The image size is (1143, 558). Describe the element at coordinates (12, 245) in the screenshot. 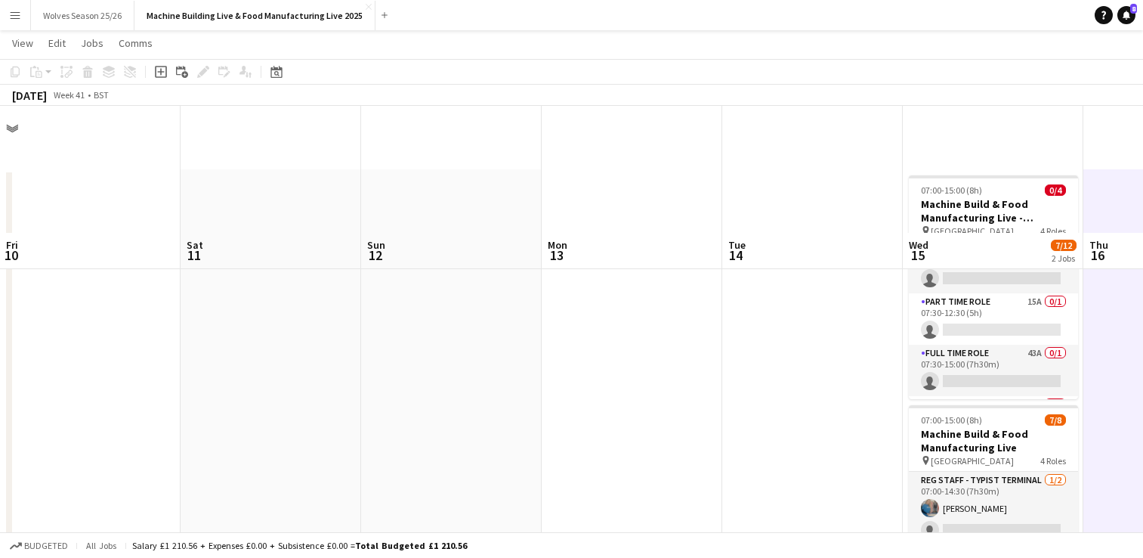

I see `span: Fri` at that location.